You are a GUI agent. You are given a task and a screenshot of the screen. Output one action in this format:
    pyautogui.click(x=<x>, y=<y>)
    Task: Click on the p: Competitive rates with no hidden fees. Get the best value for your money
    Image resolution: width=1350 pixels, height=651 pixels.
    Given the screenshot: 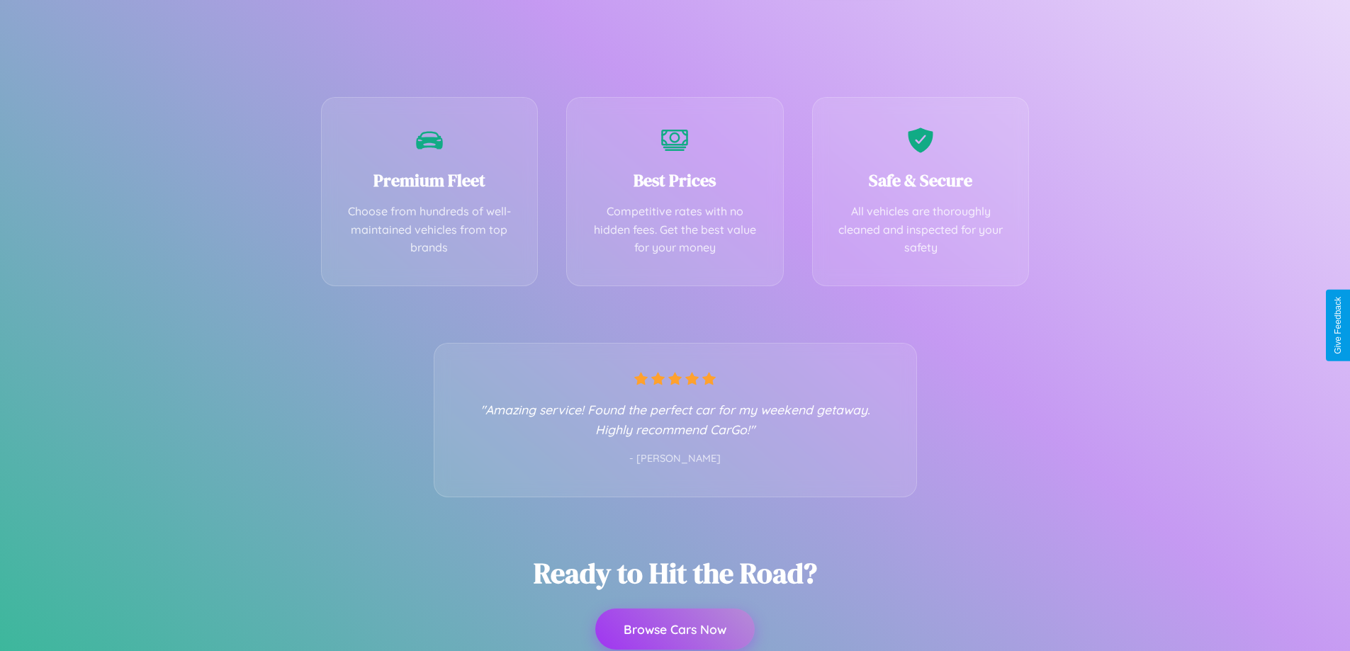 What is the action you would take?
    pyautogui.click(x=675, y=230)
    